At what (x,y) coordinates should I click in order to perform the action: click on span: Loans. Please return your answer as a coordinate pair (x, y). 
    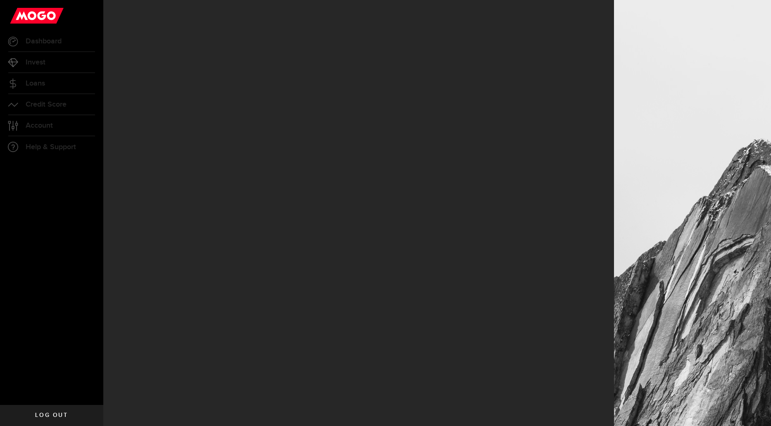
    Looking at the image, I should click on (35, 83).